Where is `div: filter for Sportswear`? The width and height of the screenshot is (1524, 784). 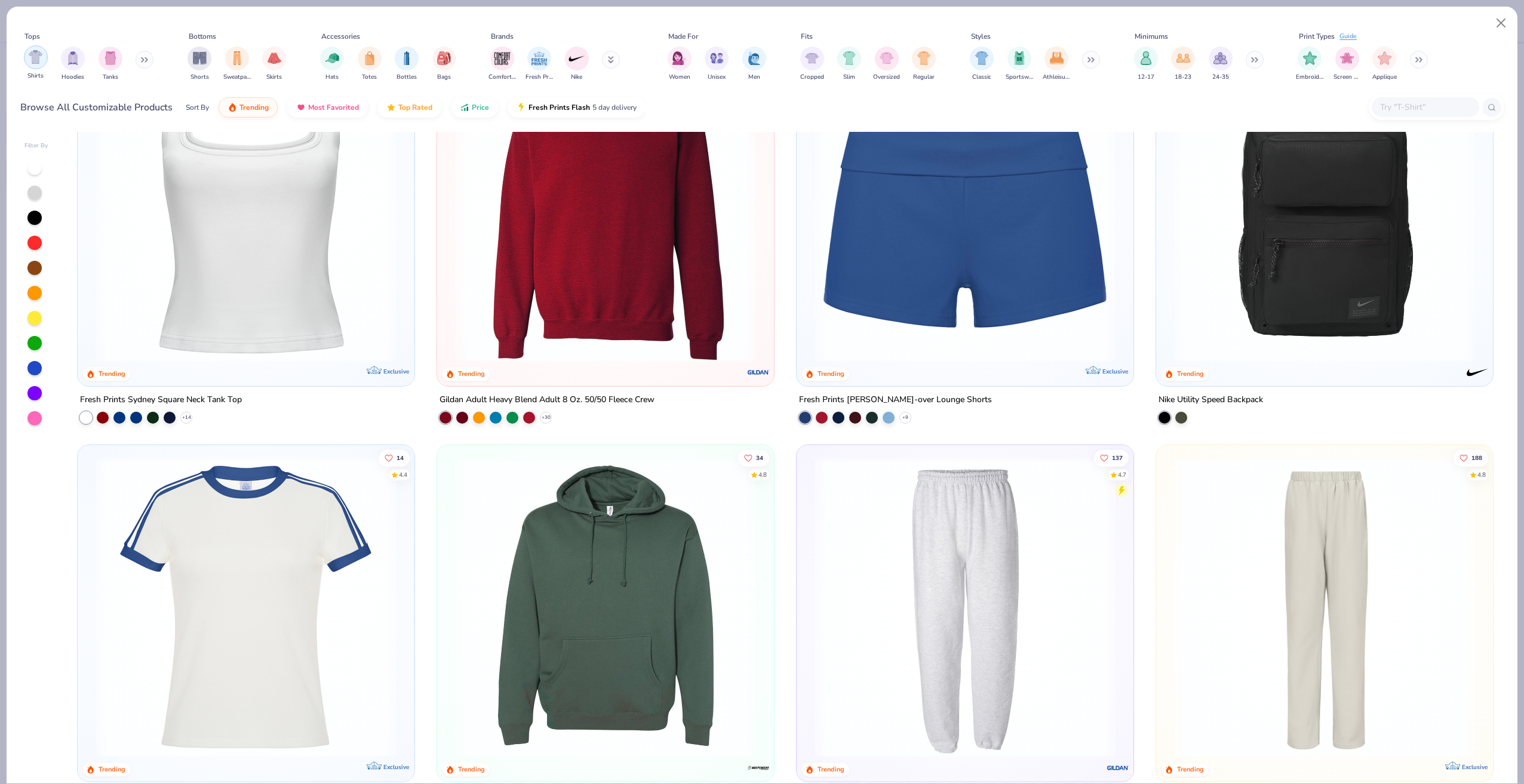
div: filter for Sportswear is located at coordinates (1020, 64).